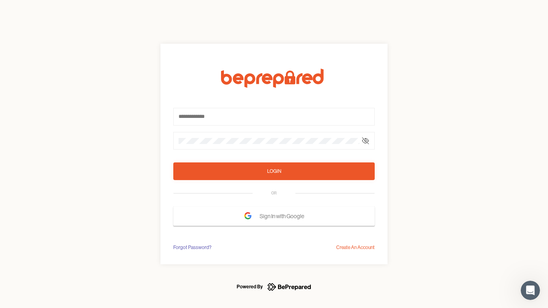 This screenshot has height=308, width=548. What do you see at coordinates (192, 247) in the screenshot?
I see `div: Forgot Password?` at bounding box center [192, 247].